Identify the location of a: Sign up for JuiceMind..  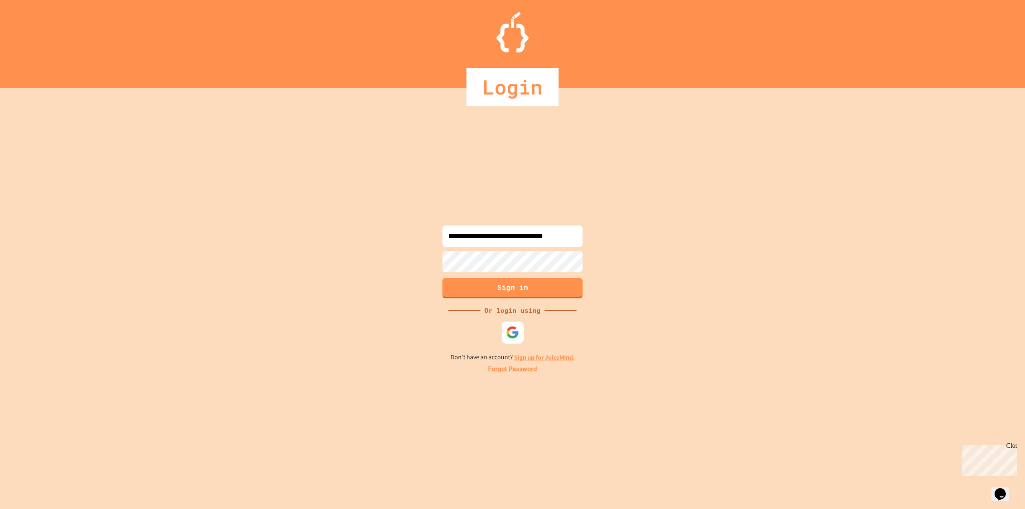
(545, 357).